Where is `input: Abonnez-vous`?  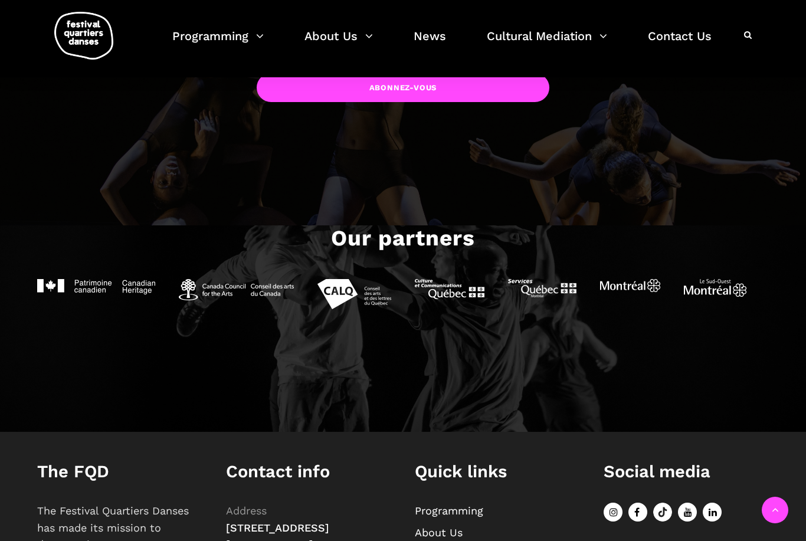
input: Abonnez-vous is located at coordinates (403, 87).